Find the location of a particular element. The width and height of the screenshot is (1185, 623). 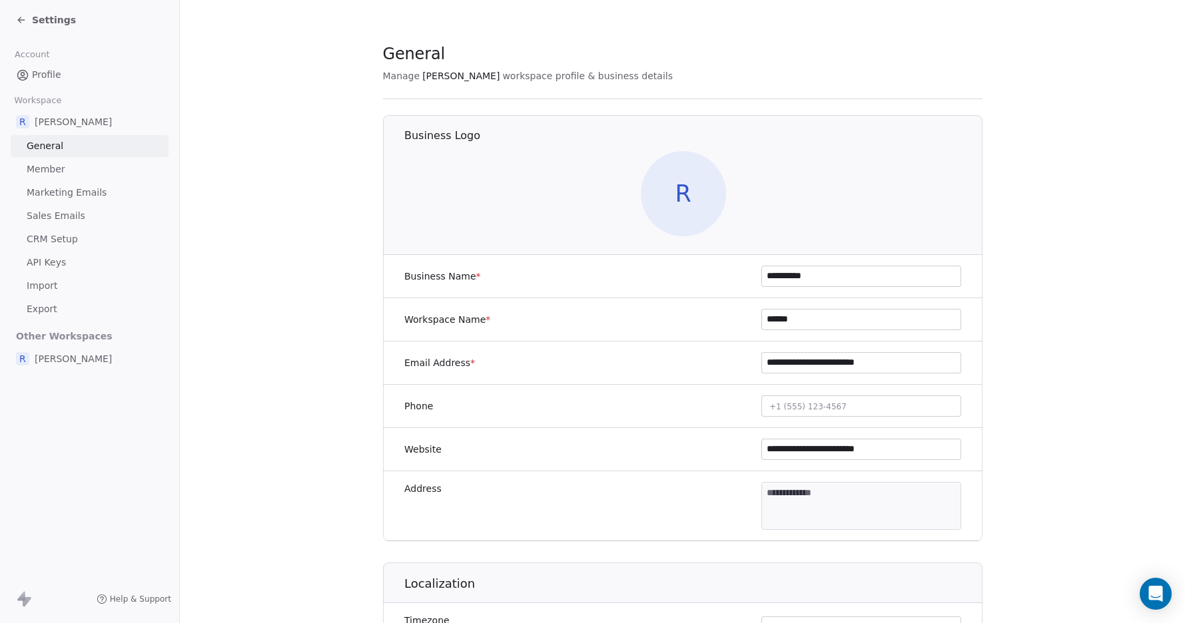

span: Account is located at coordinates (32, 55).